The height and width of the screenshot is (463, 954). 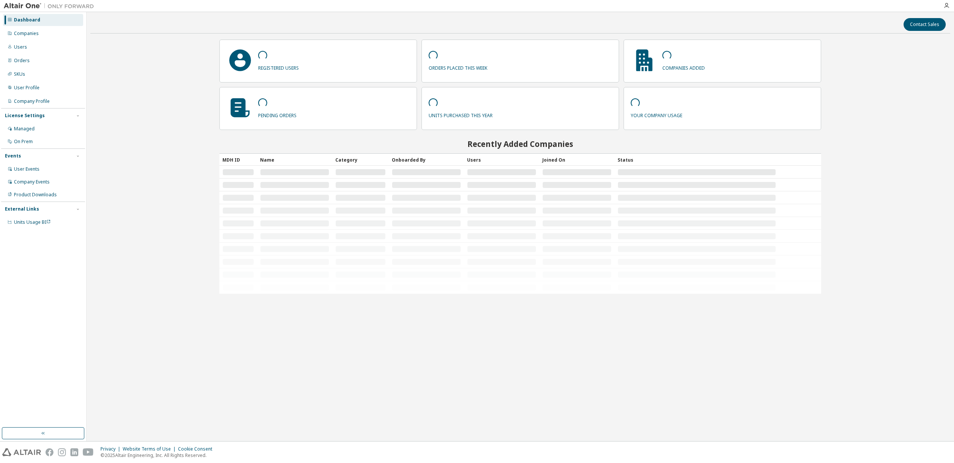 What do you see at coordinates (25, 116) in the screenshot?
I see `div: License Settings` at bounding box center [25, 116].